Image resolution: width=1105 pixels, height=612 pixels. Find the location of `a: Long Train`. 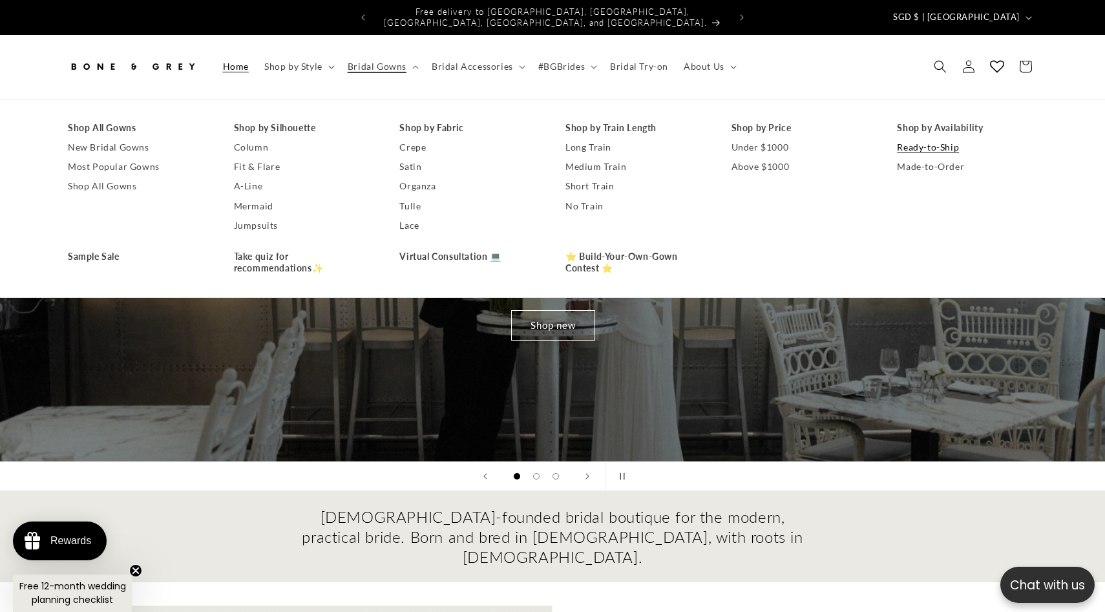

a: Long Train is located at coordinates (635, 147).